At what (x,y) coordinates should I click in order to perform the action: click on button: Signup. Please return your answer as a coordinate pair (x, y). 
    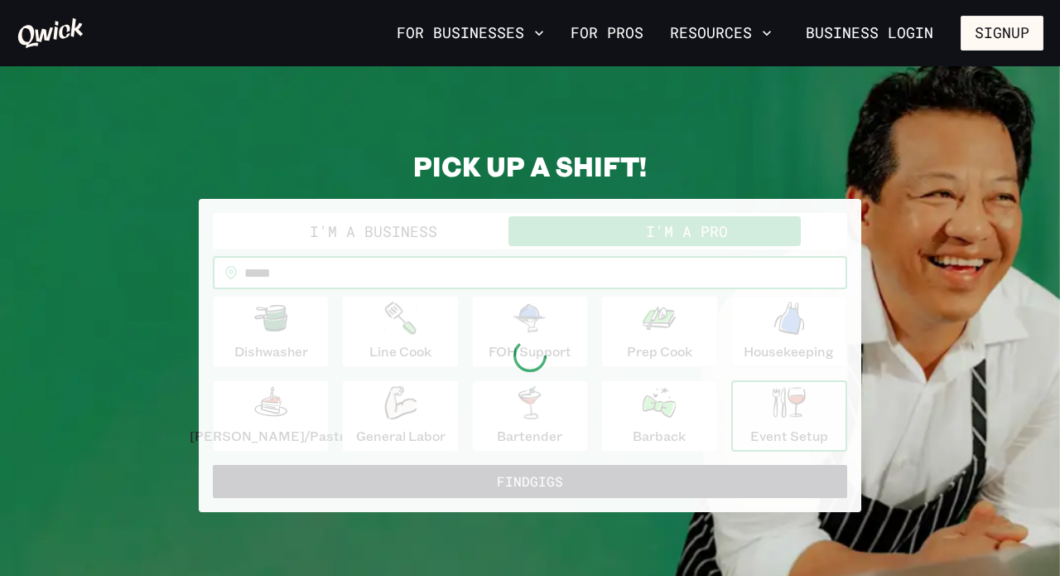
    Looking at the image, I should click on (1002, 33).